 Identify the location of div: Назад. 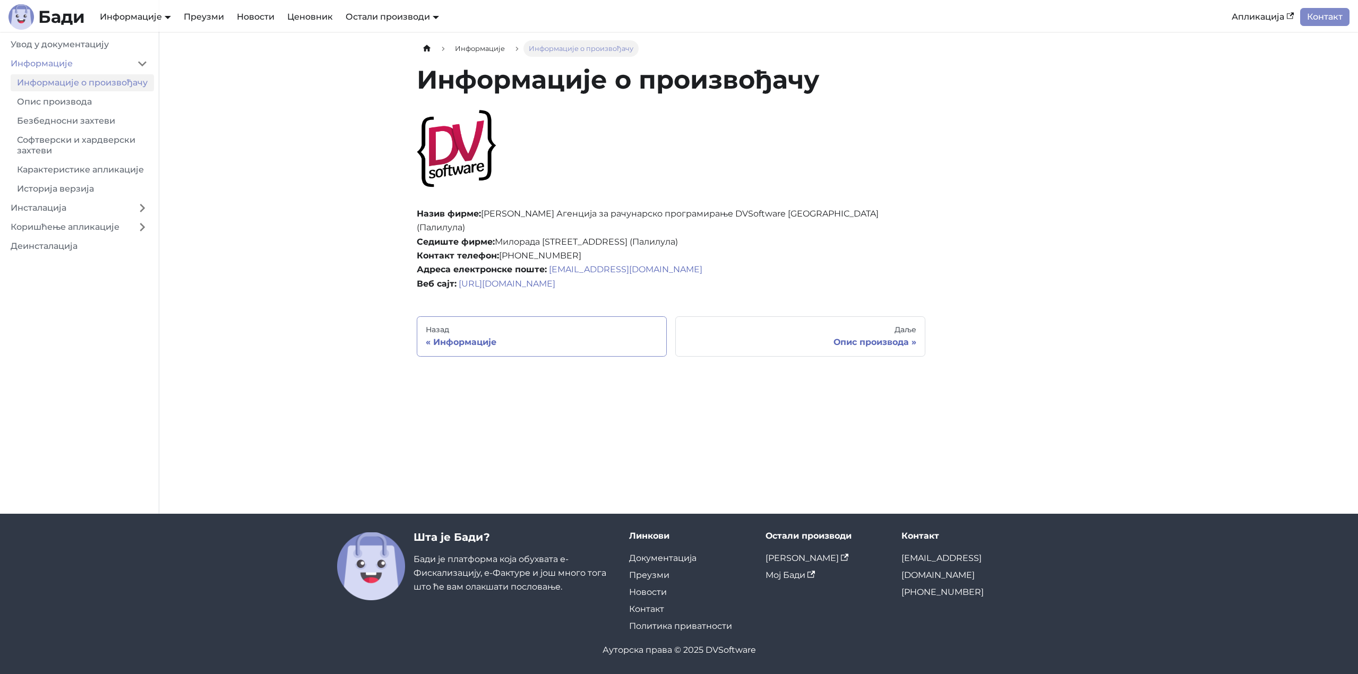
(542, 330).